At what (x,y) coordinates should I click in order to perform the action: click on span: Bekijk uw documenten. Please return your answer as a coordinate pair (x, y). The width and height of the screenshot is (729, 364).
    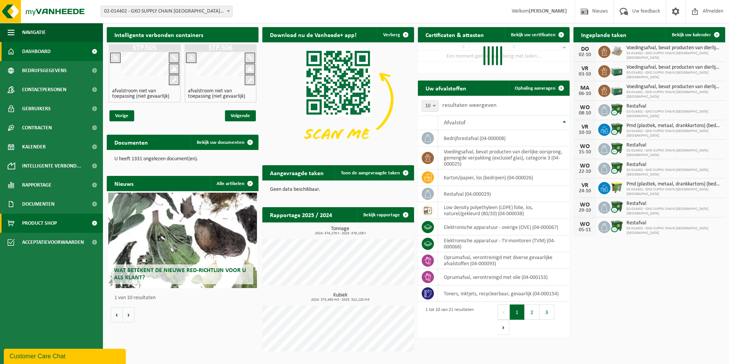
    Looking at the image, I should click on (220, 142).